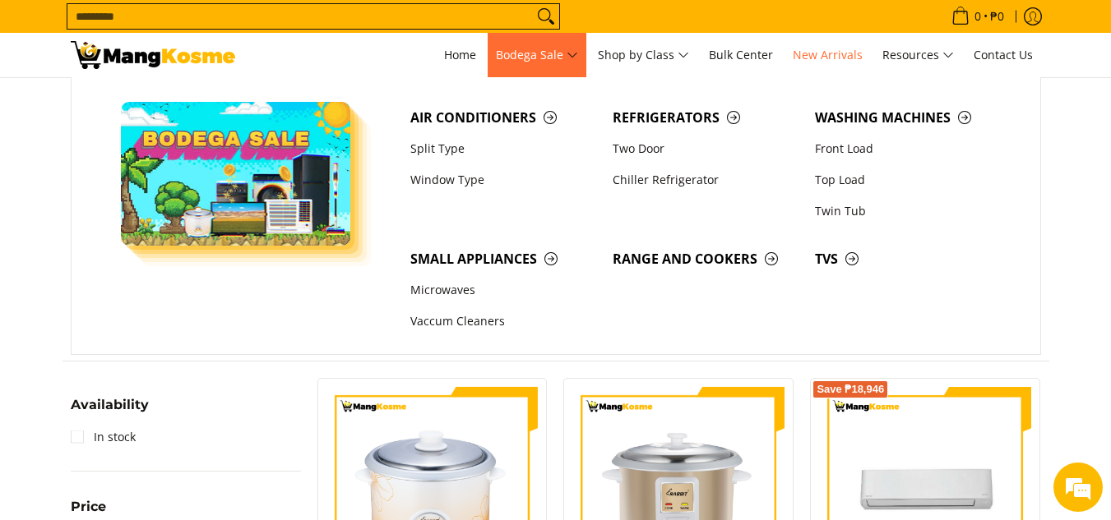  I want to click on span: ₱0, so click(996, 16).